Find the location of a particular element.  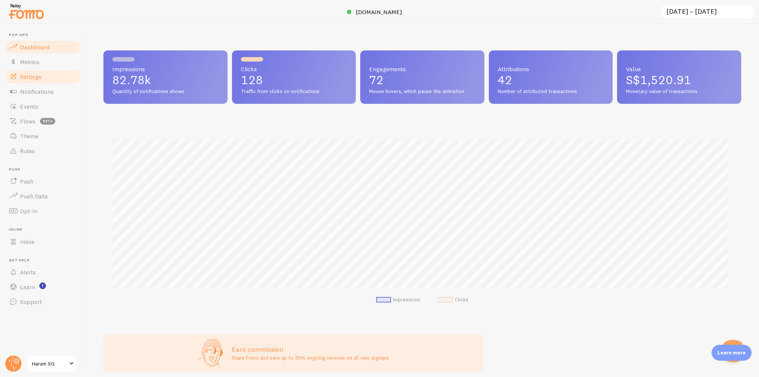

a: Learn is located at coordinates (43, 287).